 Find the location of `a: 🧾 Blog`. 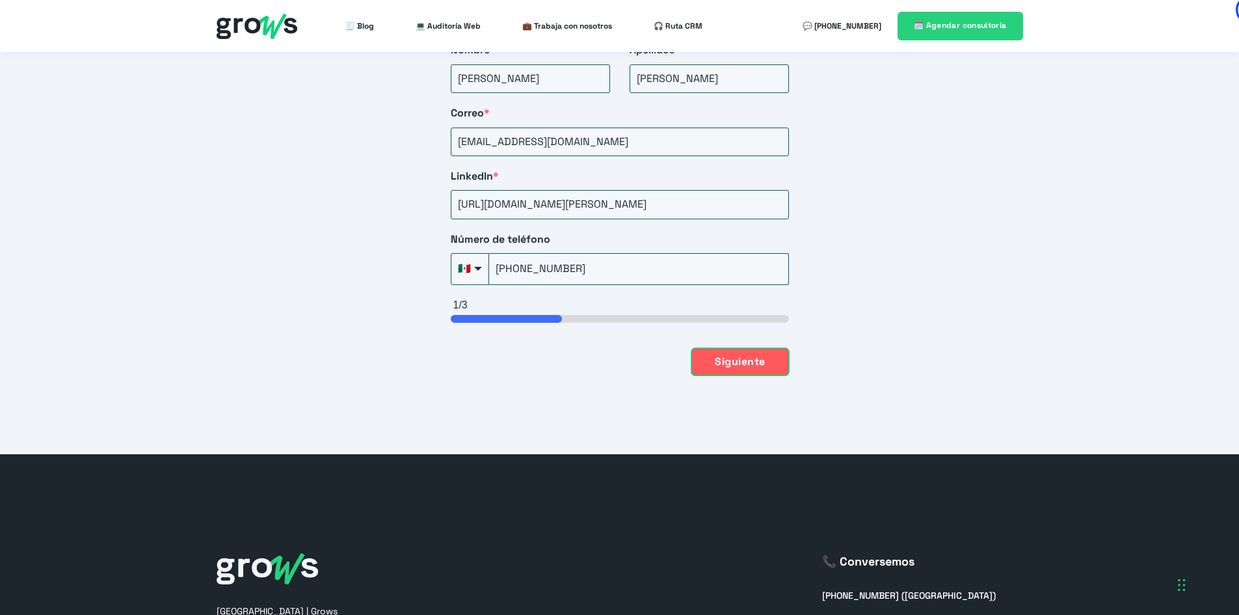

a: 🧾 Blog is located at coordinates (360, 26).